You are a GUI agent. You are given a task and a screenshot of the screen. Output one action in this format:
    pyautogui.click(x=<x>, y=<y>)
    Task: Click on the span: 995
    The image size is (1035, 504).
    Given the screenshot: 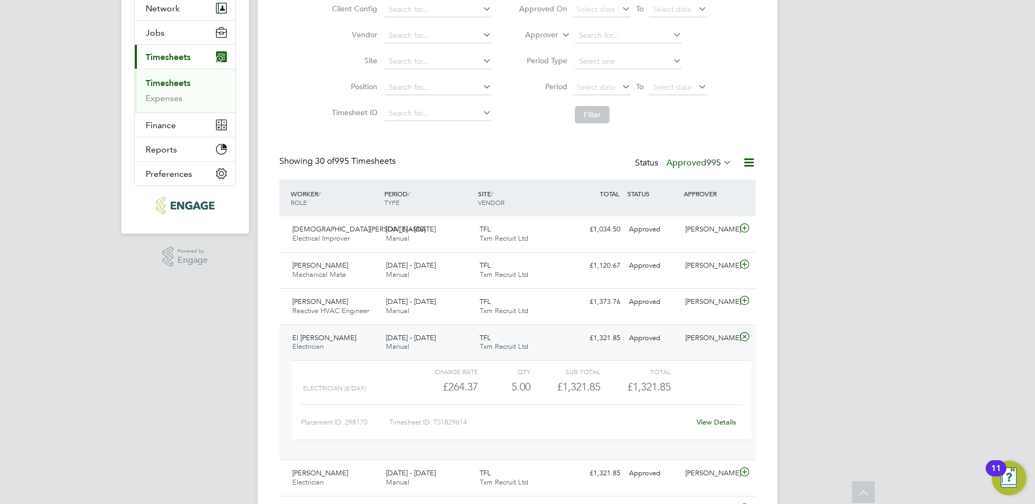 What is the action you would take?
    pyautogui.click(x=713, y=163)
    